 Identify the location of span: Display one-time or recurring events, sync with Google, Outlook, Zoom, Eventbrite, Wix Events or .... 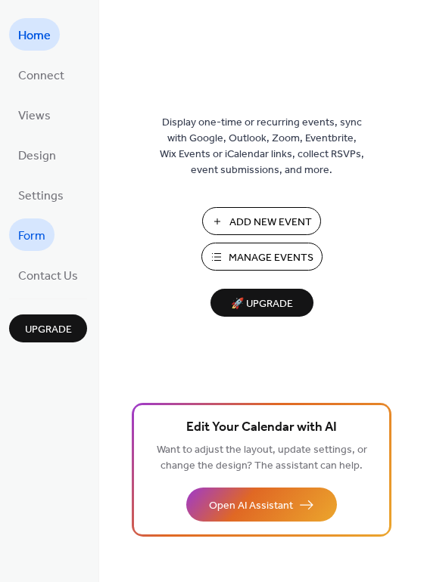
(262, 147).